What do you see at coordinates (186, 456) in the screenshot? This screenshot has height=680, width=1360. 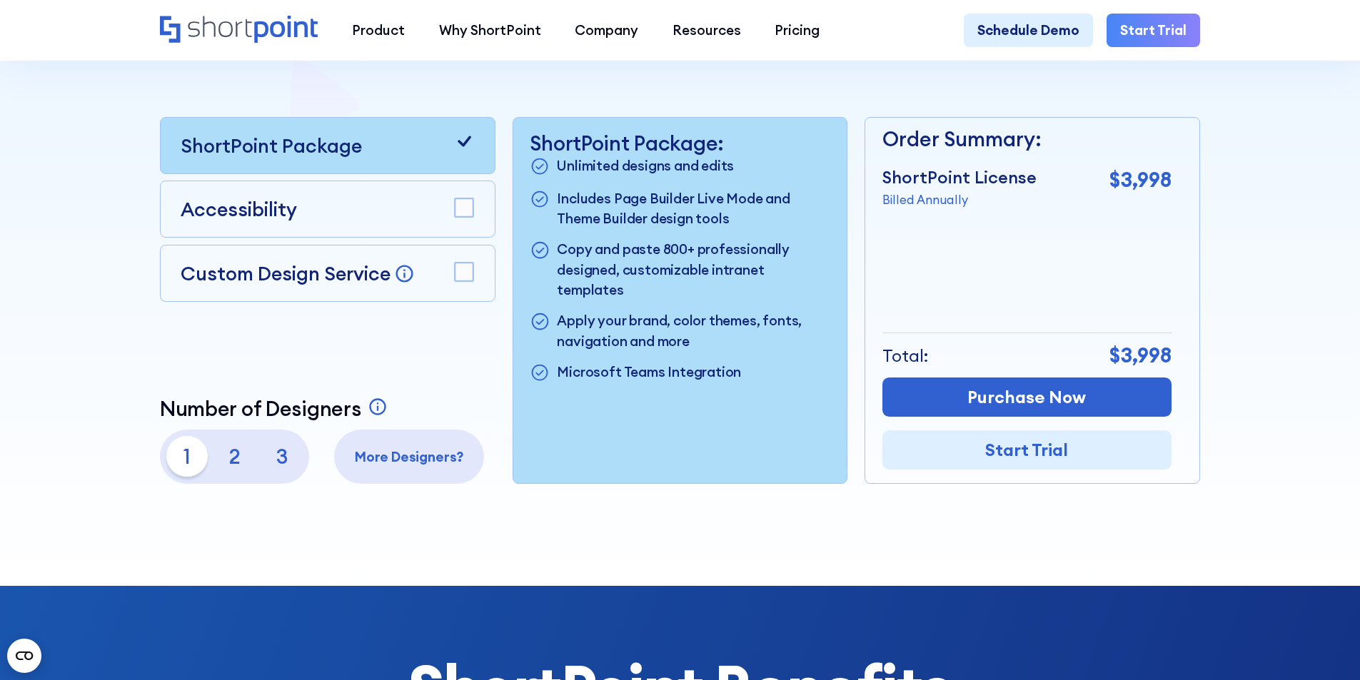 I see `p: 1` at bounding box center [186, 456].